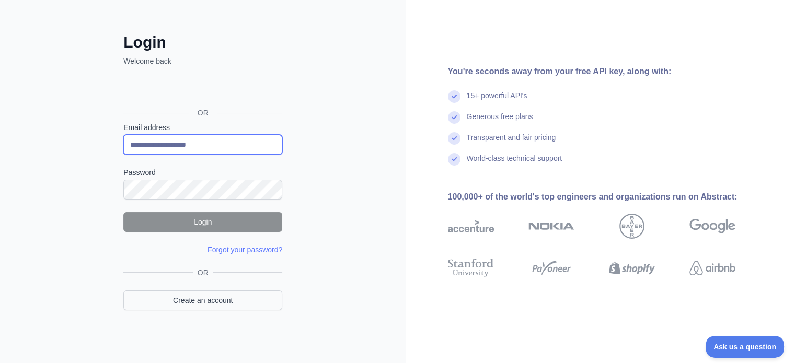  Describe the element at coordinates (551, 226) in the screenshot. I see `img: nokia` at that location.